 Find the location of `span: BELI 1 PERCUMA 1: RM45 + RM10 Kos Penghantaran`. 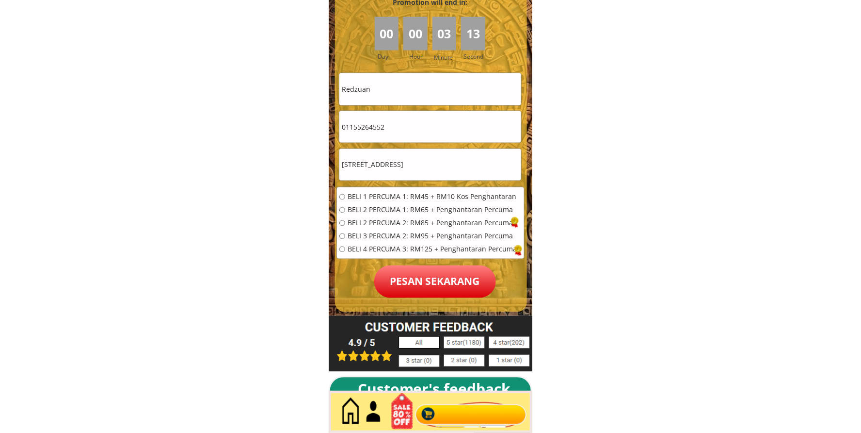

span: BELI 1 PERCUMA 1: RM45 + RM10 Kos Penghantaran is located at coordinates (433, 197).